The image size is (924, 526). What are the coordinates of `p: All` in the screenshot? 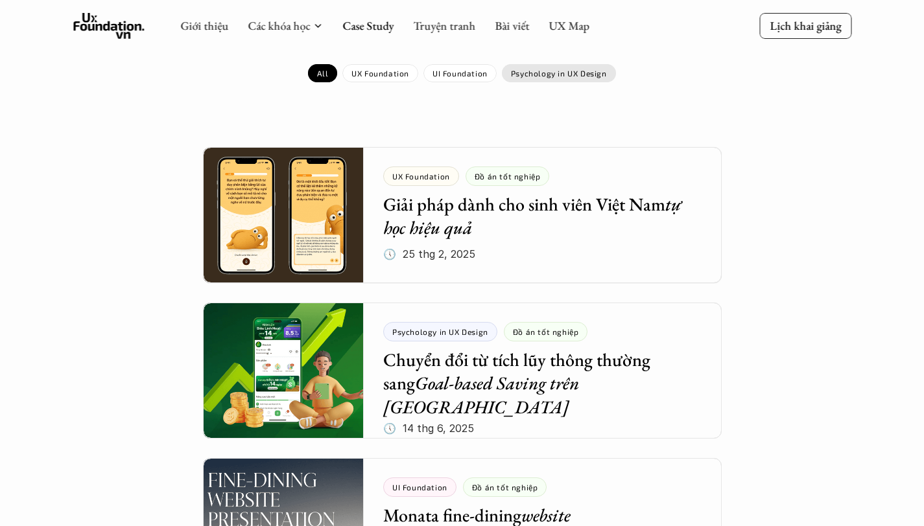 It's located at (322, 73).